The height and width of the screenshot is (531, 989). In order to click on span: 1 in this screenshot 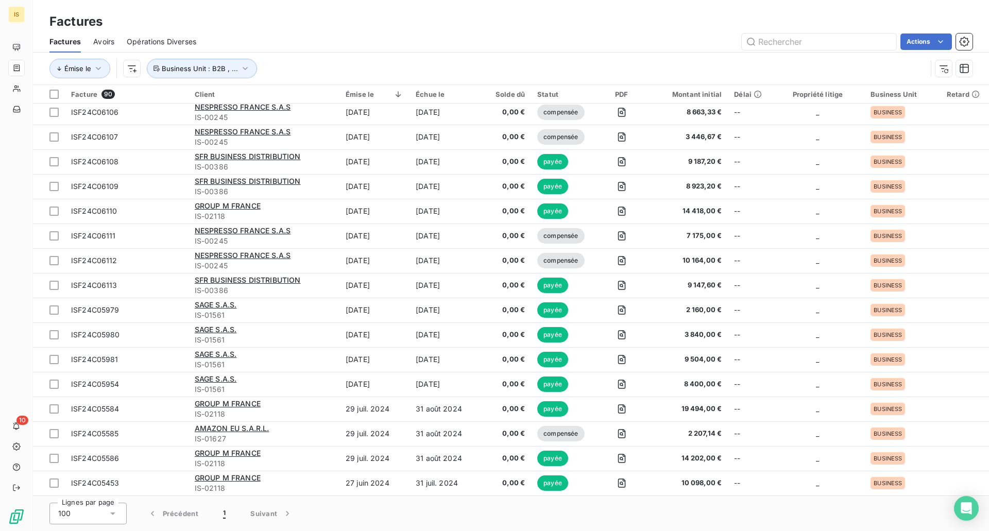, I will do `click(224, 514)`.